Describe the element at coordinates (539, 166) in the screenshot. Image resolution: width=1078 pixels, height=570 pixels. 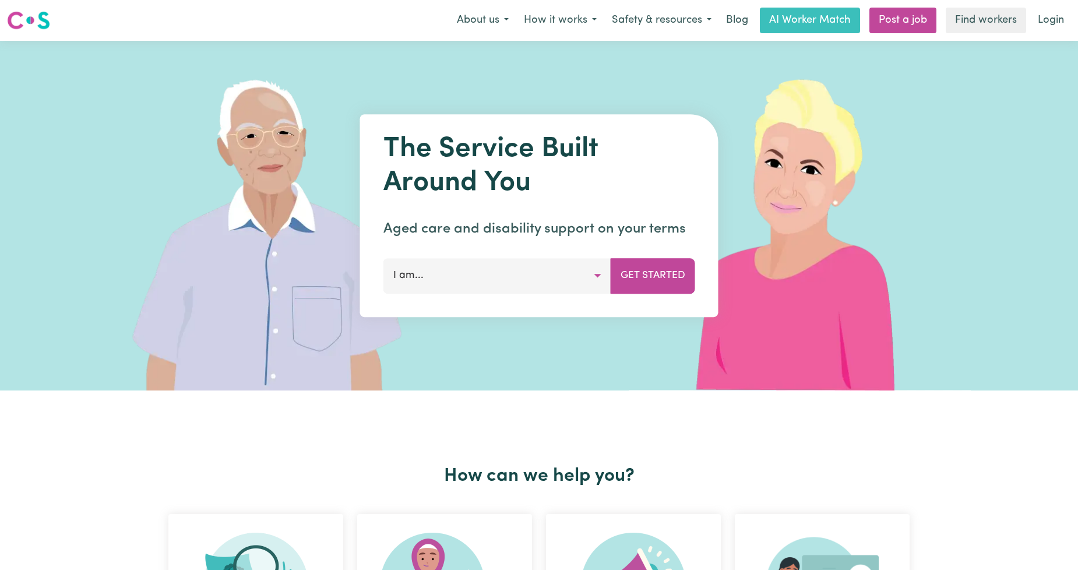
I see `h1: The Service Built Around You` at that location.